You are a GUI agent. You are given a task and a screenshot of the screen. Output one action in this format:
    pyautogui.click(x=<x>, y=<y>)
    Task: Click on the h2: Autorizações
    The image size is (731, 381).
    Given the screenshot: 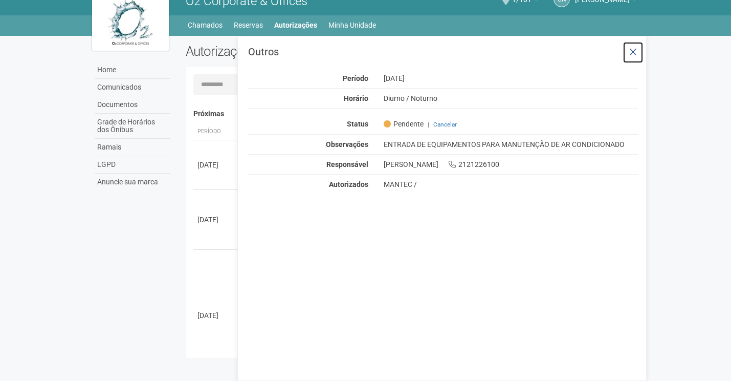 What is the action you would take?
    pyautogui.click(x=295, y=51)
    